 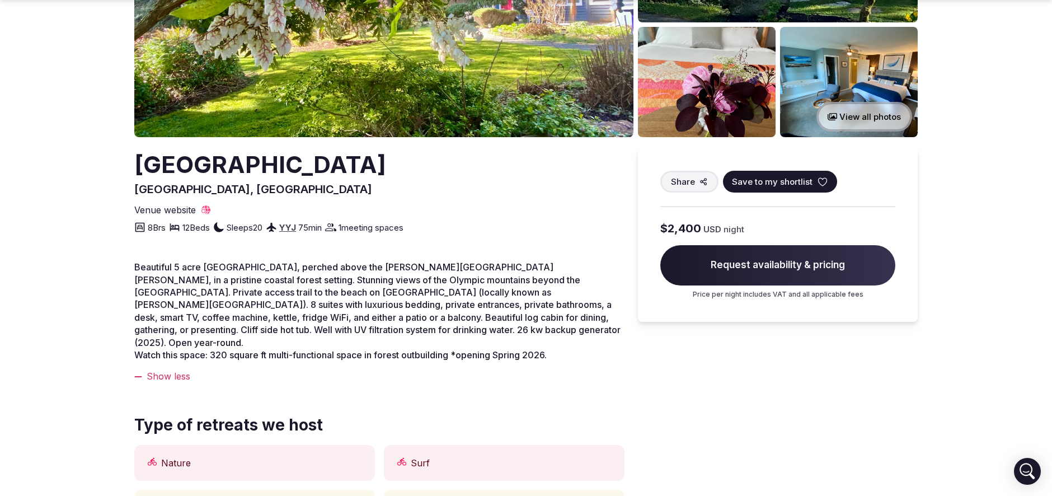 What do you see at coordinates (22, 34) in the screenshot?
I see `img: website_grey.svg` at bounding box center [22, 34].